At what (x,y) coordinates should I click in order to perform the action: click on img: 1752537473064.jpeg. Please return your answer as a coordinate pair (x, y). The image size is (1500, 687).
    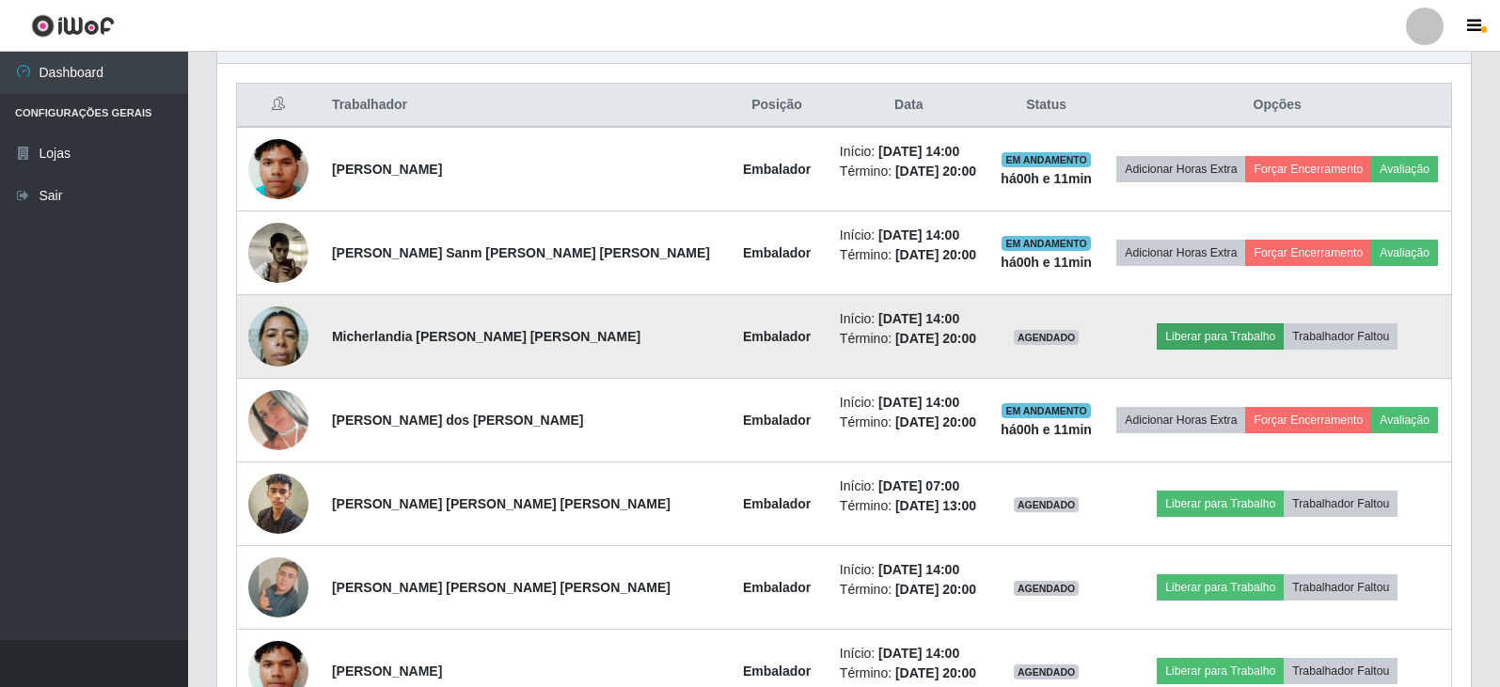
    Looking at the image, I should click on (278, 169).